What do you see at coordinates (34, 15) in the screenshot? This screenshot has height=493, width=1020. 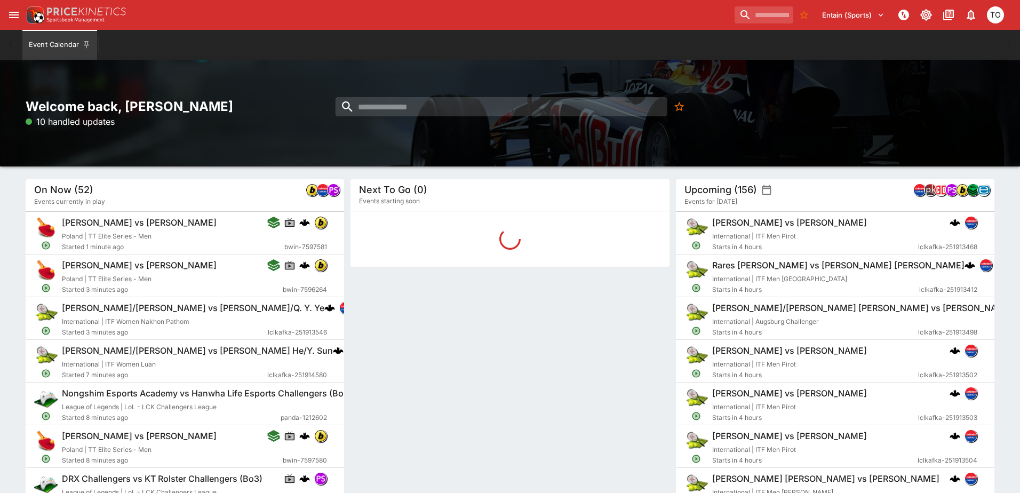 I see `img: PriceKinetics Logo` at bounding box center [34, 15].